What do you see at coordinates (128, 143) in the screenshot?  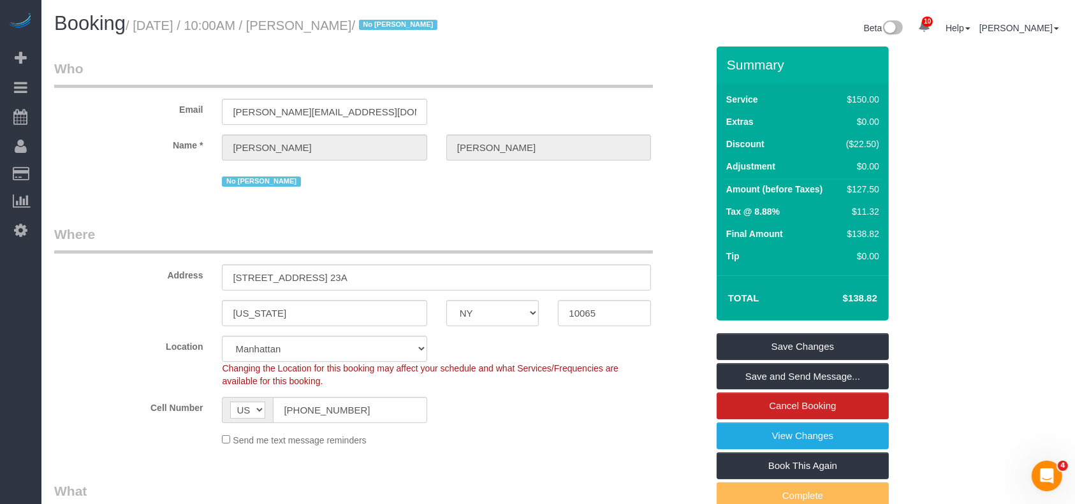 I see `label: Name *` at bounding box center [128, 143].